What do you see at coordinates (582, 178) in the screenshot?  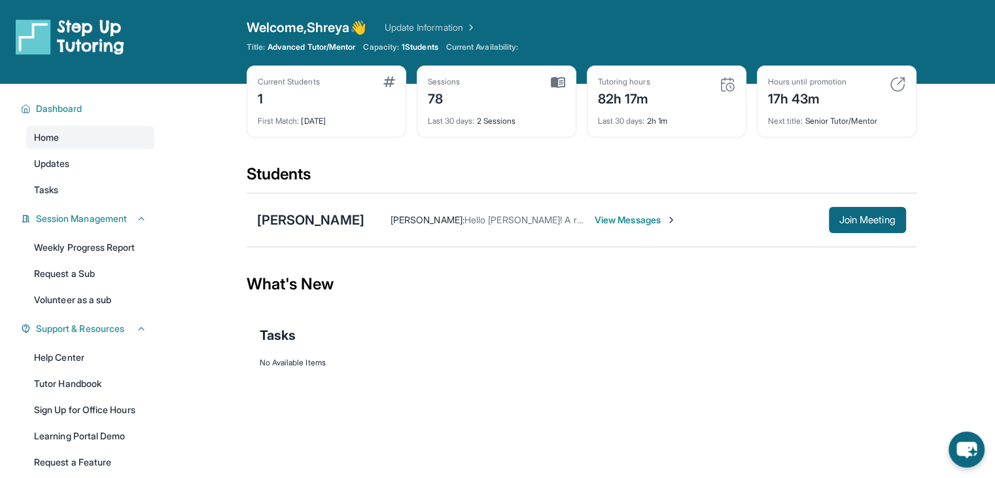 I see `div: Students` at bounding box center [582, 178].